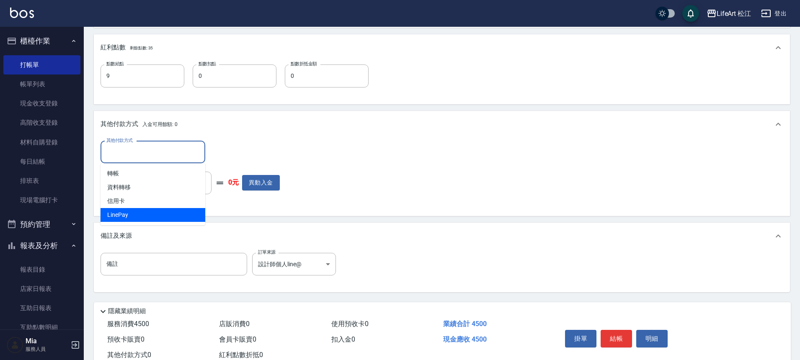  What do you see at coordinates (127, 311) in the screenshot?
I see `p: 隱藏業績明細` at bounding box center [127, 311].